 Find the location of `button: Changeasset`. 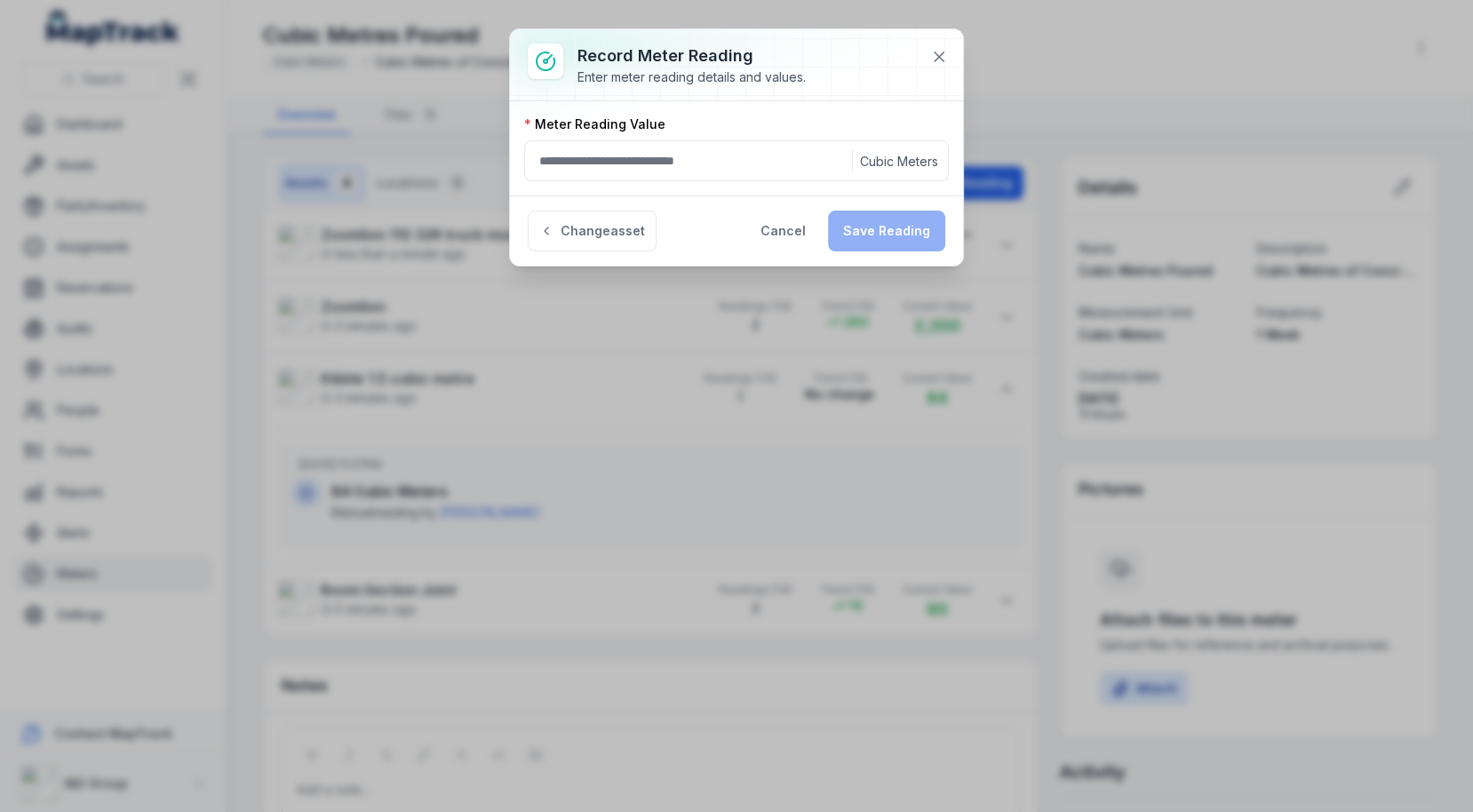

button: Changeasset is located at coordinates (592, 231).